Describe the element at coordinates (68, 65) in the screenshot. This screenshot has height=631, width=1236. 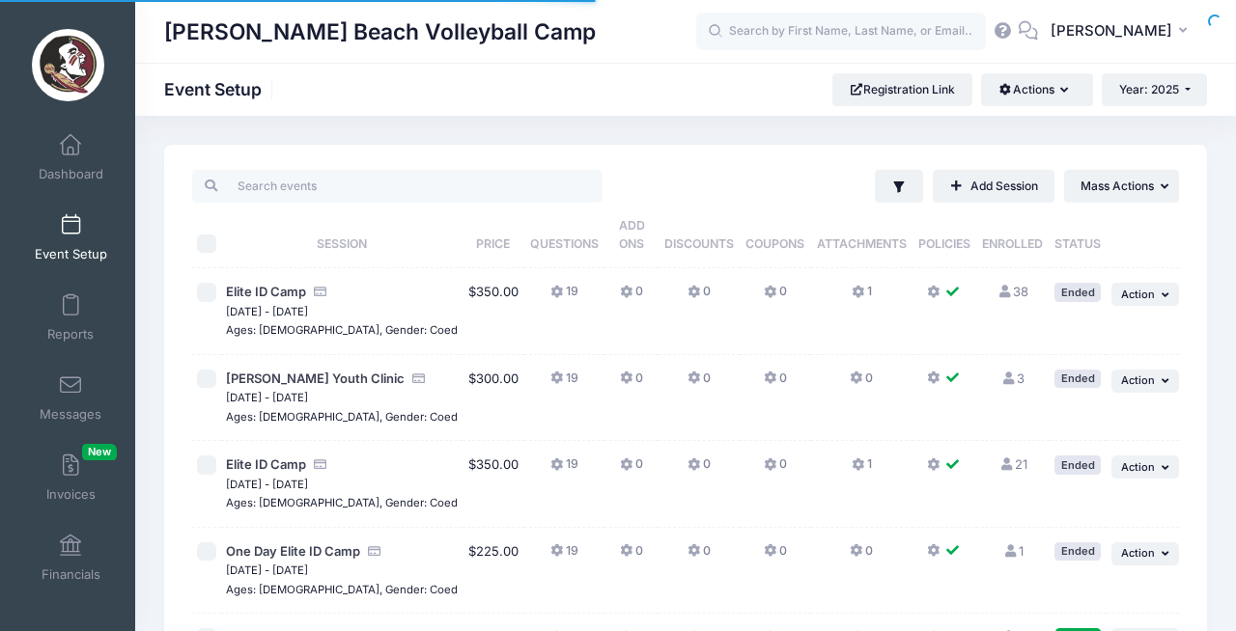
I see `img: Brooke Niles Beach Volleyball Camp` at that location.